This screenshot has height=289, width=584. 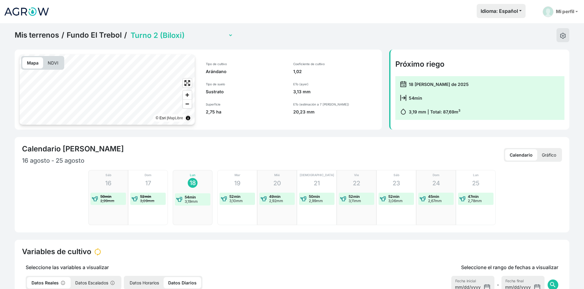 I want to click on a: Mis terrenos, so click(x=37, y=35).